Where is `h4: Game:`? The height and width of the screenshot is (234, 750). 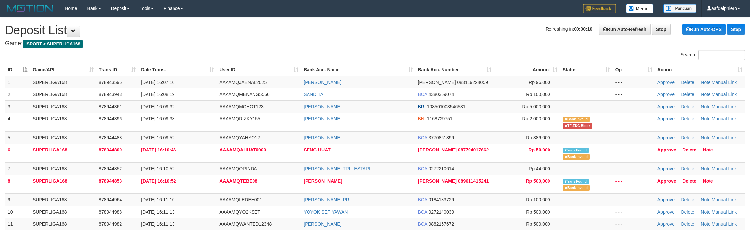 h4: Game: is located at coordinates (375, 43).